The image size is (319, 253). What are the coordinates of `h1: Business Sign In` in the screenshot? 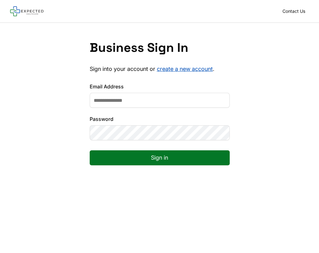 It's located at (160, 48).